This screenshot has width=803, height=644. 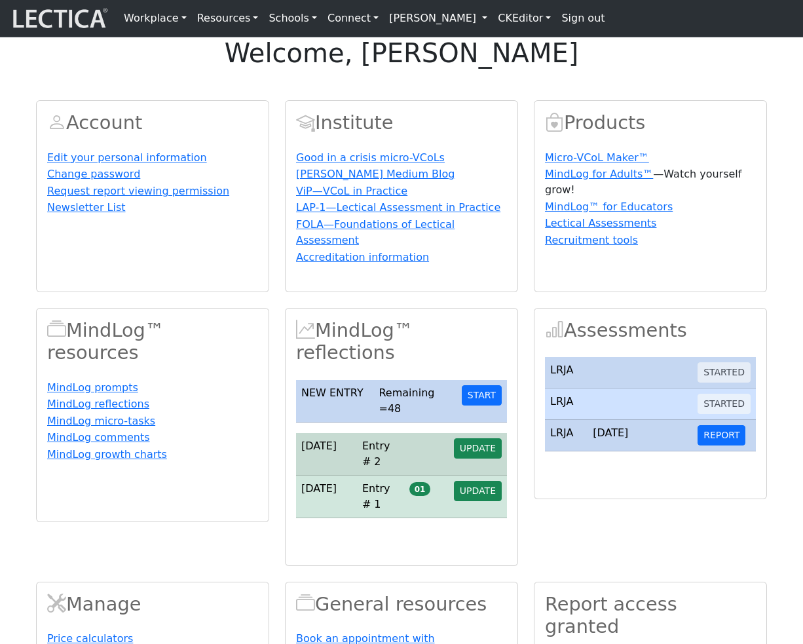 I want to click on h2: Report access granted, so click(x=650, y=615).